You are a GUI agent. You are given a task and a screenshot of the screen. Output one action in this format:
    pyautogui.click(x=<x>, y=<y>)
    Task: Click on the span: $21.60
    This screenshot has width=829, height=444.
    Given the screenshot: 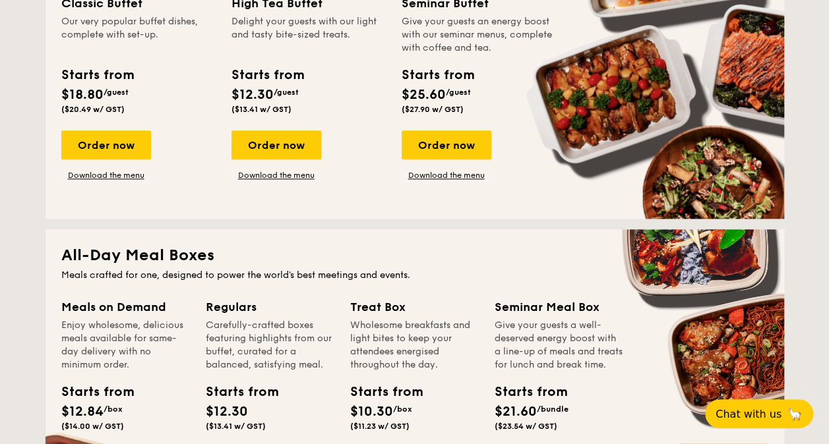 What is the action you would take?
    pyautogui.click(x=516, y=412)
    